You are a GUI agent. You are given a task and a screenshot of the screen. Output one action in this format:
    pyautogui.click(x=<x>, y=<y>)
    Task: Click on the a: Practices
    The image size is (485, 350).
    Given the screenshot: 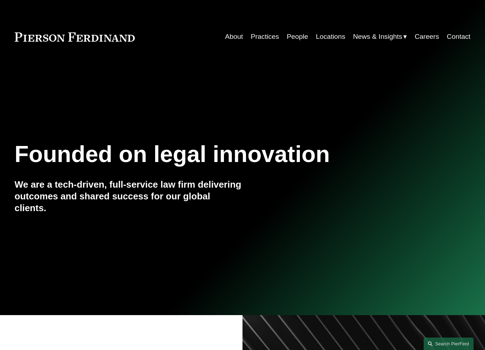 What is the action you would take?
    pyautogui.click(x=264, y=37)
    